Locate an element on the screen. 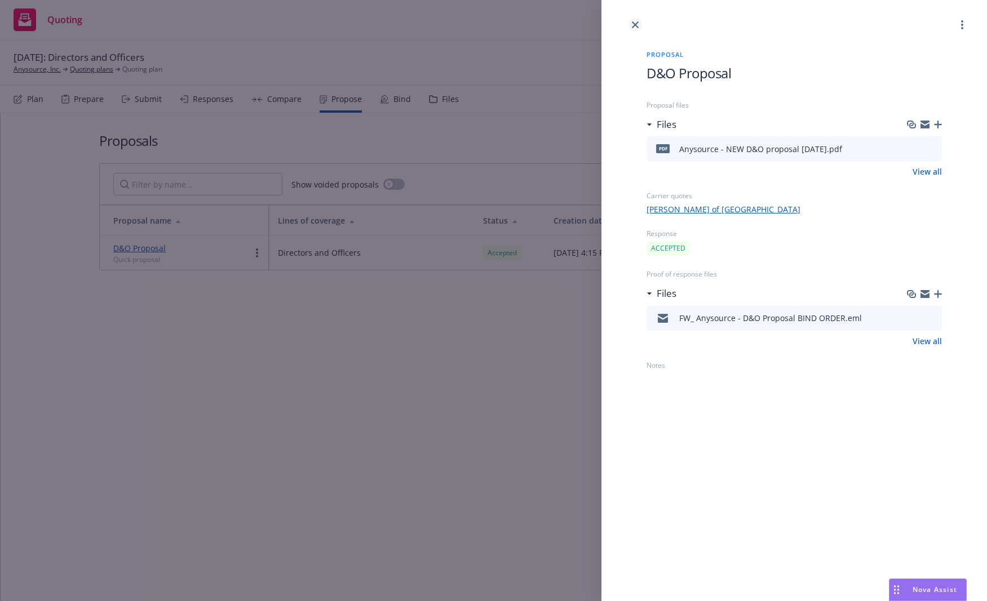  span: Notes is located at coordinates (794, 366).